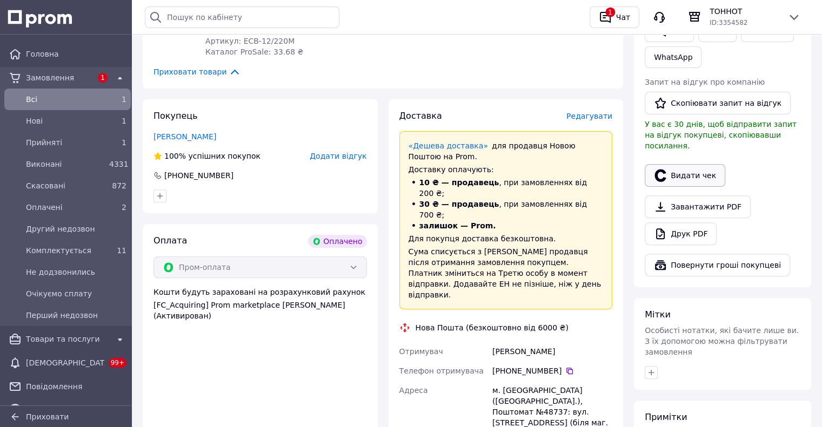 This screenshot has width=822, height=427. Describe the element at coordinates (728, 23) in the screenshot. I see `span: ID: 3354582` at that location.